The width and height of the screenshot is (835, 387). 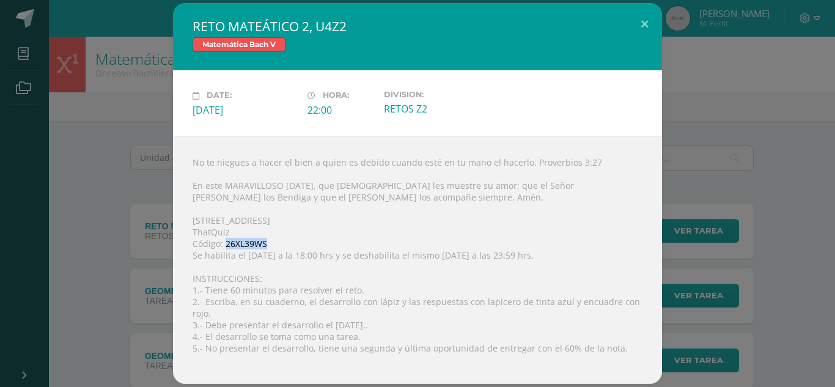 I want to click on span: Matemática Bach V, so click(x=239, y=45).